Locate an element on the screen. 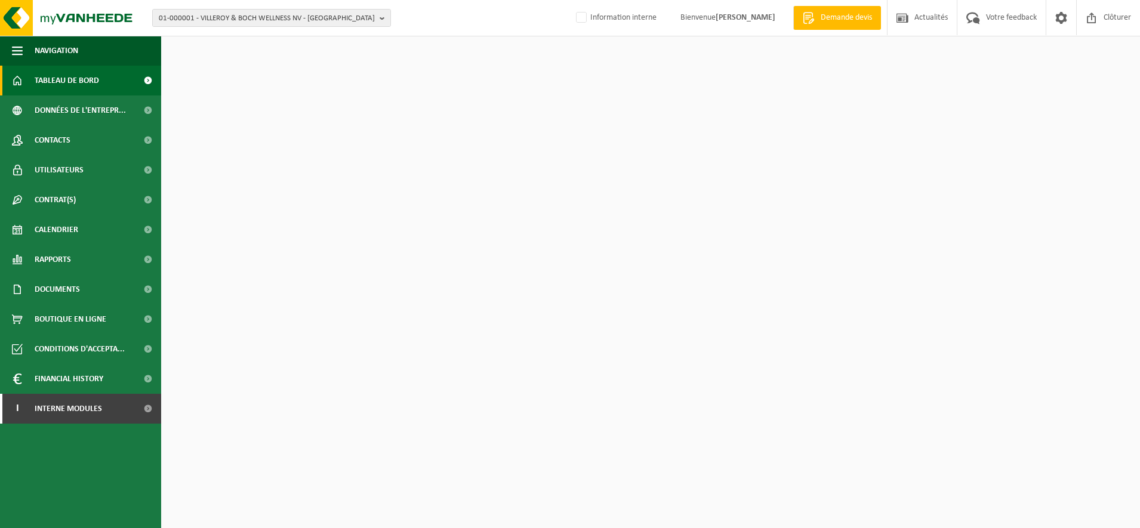  span: Contrat(s) is located at coordinates (55, 200).